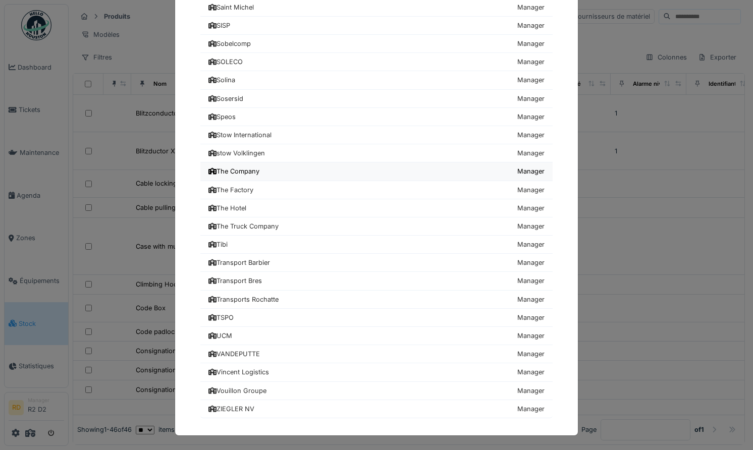 This screenshot has width=753, height=450. I want to click on div: SISP, so click(219, 25).